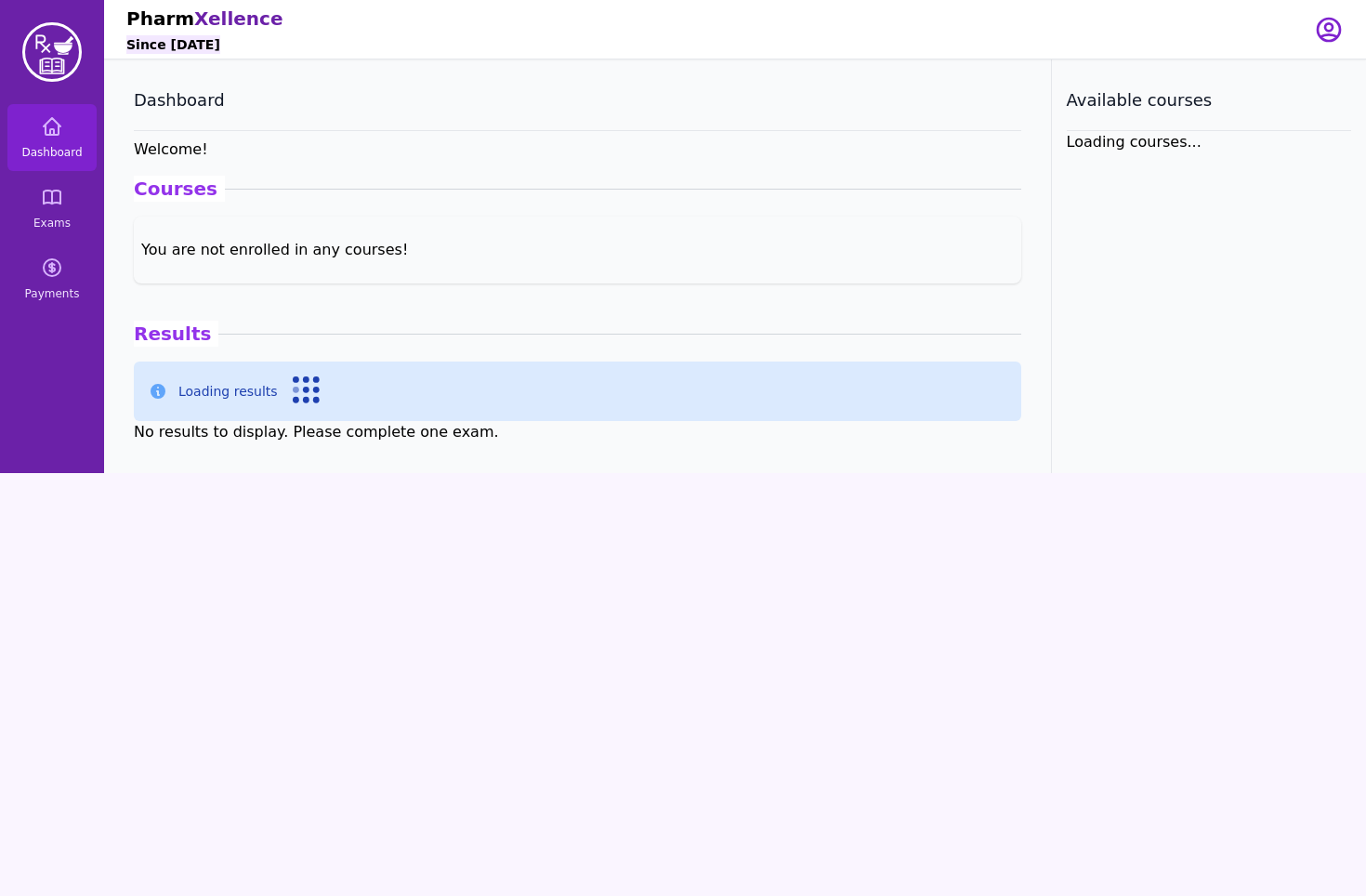 The height and width of the screenshot is (896, 1366). Describe the element at coordinates (52, 52) in the screenshot. I see `img: PharmXellence Logo` at that location.